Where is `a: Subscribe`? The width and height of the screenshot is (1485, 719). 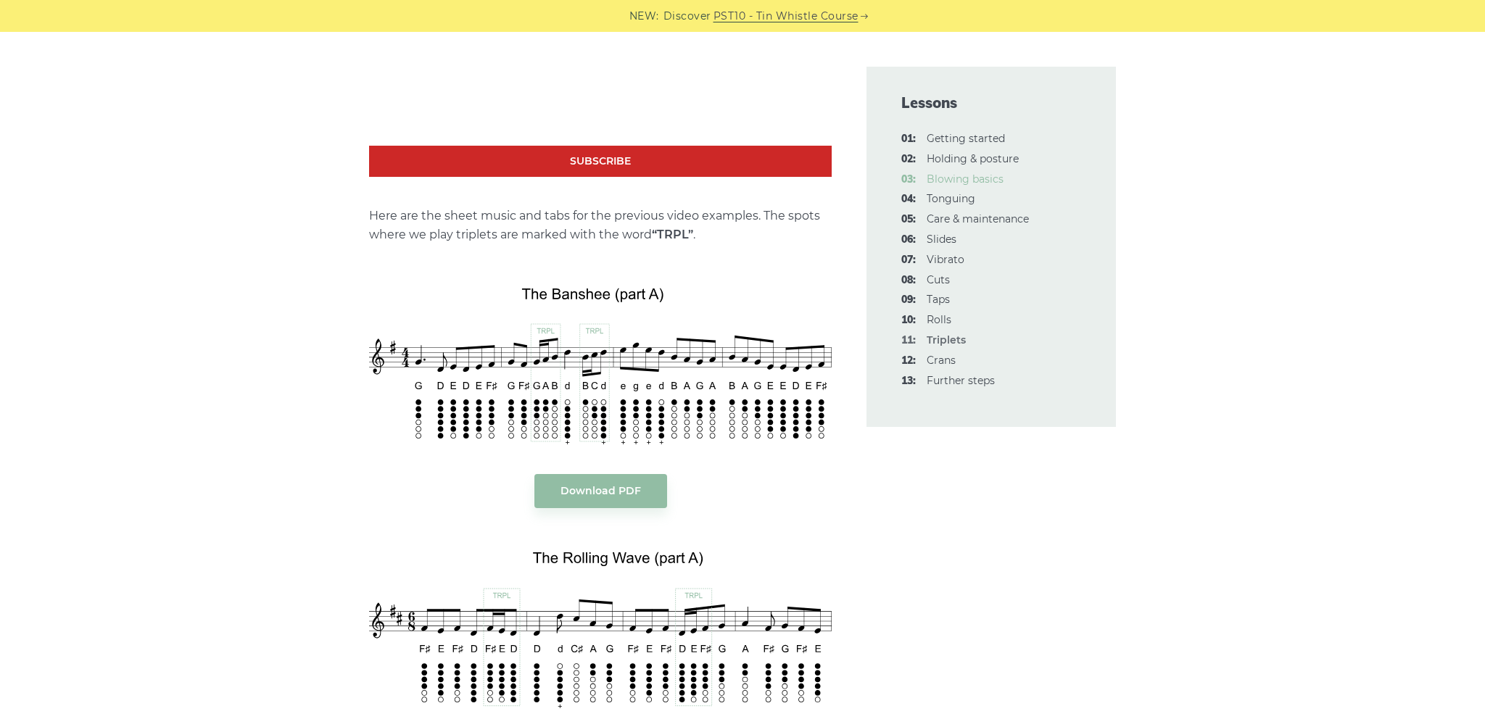
a: Subscribe is located at coordinates (600, 161).